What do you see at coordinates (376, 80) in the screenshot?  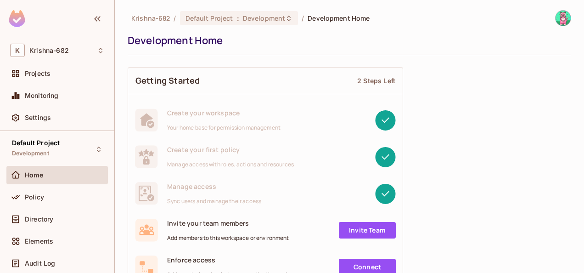 I see `div: 2 Steps Left` at bounding box center [376, 80].